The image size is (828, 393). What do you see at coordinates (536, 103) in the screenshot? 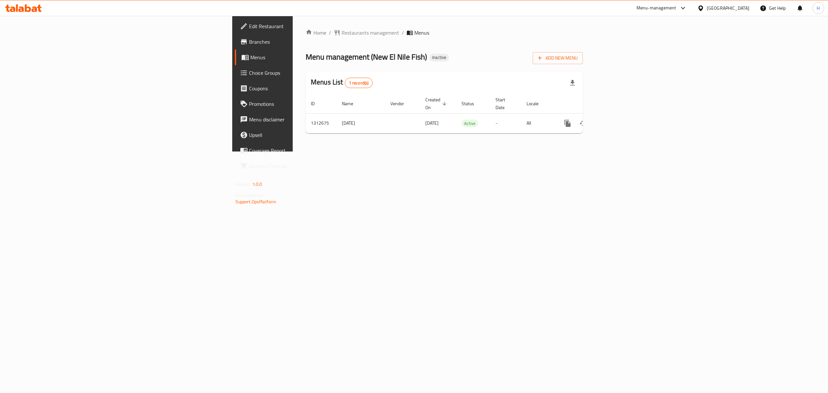
I see `span: Locale` at bounding box center [536, 103].